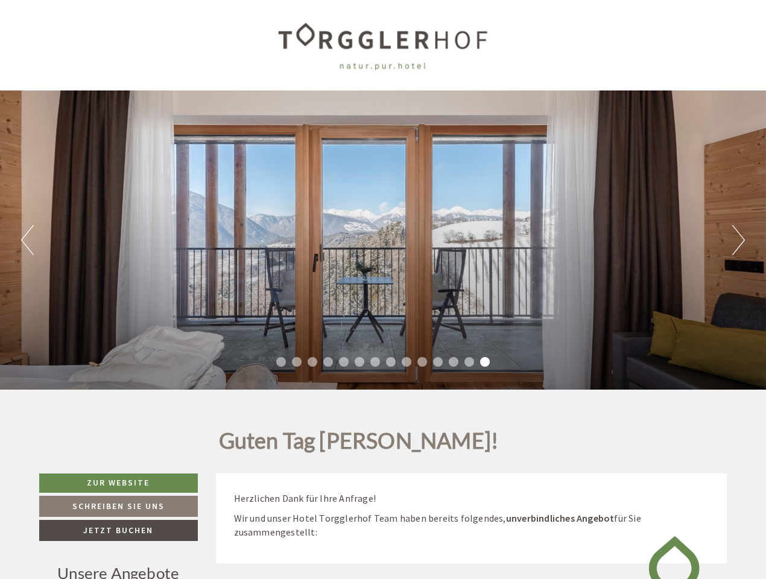  Describe the element at coordinates (738, 240) in the screenshot. I see `button: Next` at that location.